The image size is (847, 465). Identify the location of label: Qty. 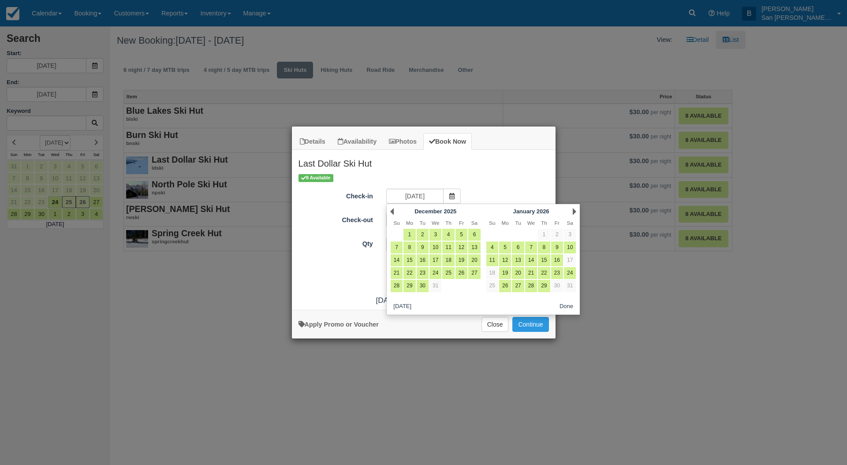
(336, 243).